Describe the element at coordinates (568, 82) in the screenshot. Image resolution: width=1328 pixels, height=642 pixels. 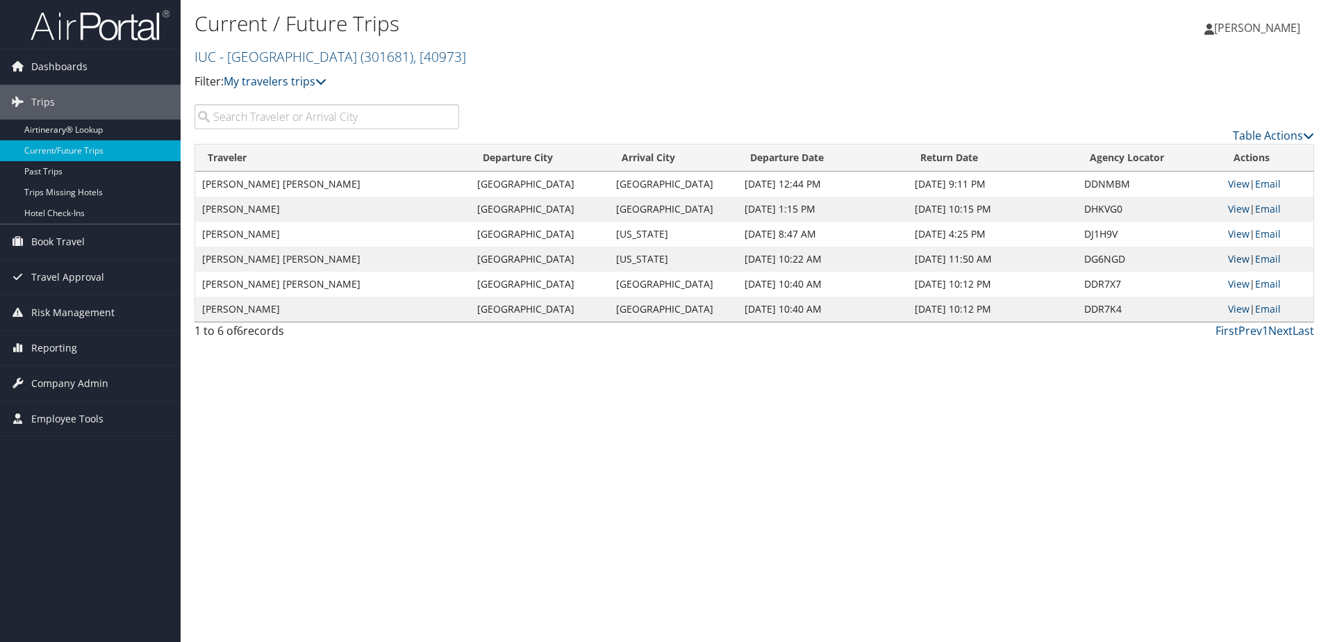
I see `p: Filter:` at that location.